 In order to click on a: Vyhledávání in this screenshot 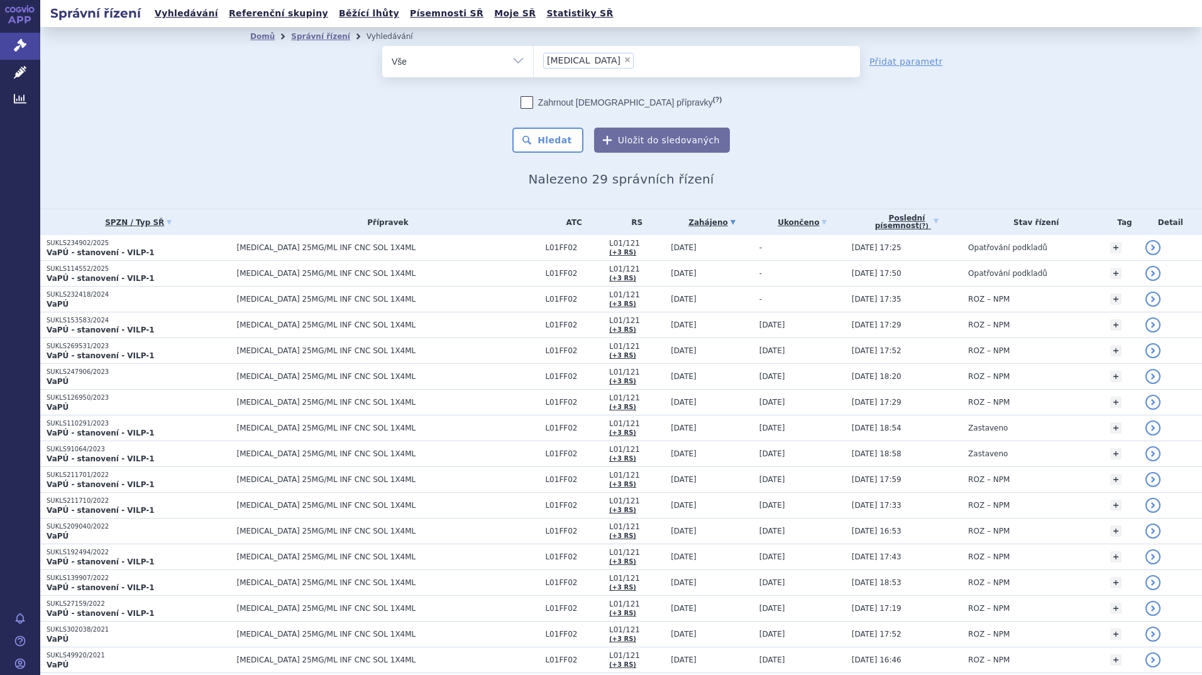, I will do `click(186, 13)`.